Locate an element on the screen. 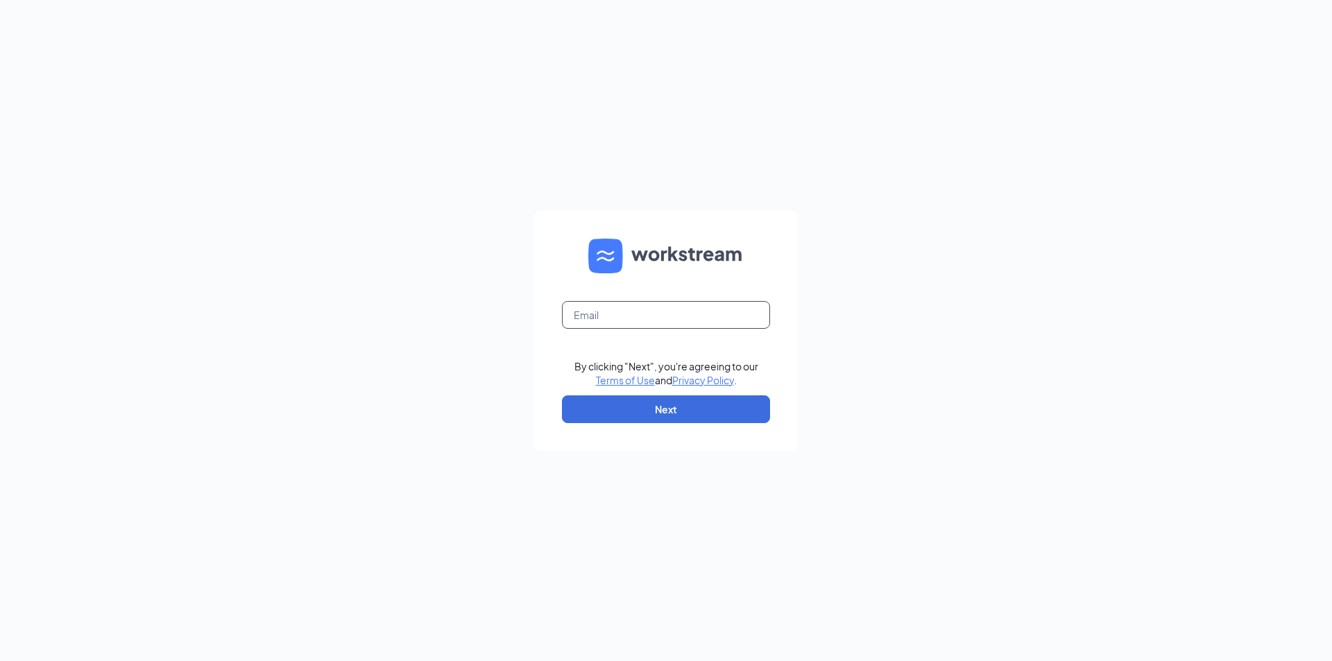  img: WS logo and Workstream text is located at coordinates (666, 256).